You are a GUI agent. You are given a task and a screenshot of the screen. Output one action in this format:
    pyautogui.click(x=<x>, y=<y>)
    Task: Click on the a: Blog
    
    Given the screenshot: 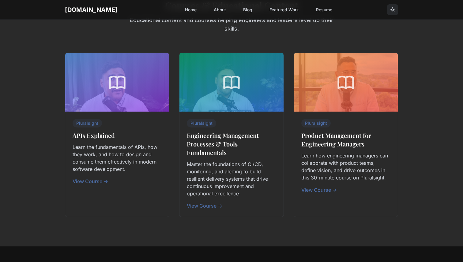 What is the action you would take?
    pyautogui.click(x=248, y=10)
    